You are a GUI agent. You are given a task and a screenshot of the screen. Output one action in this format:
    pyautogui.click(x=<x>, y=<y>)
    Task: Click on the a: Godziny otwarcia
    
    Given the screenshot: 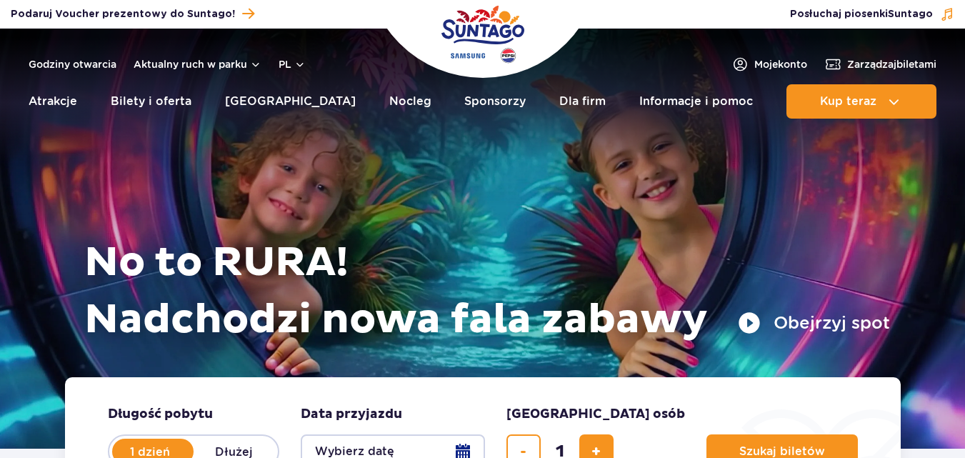 What is the action you would take?
    pyautogui.click(x=72, y=64)
    